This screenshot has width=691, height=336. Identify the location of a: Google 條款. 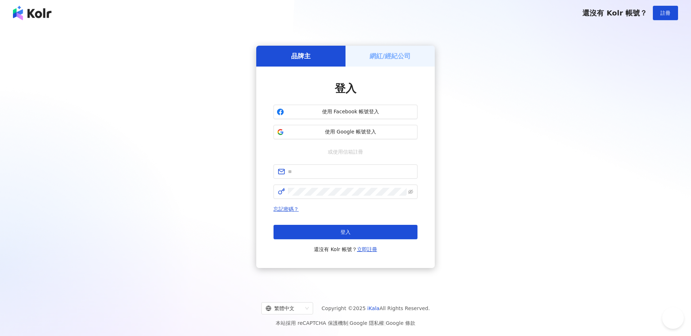
(401, 323).